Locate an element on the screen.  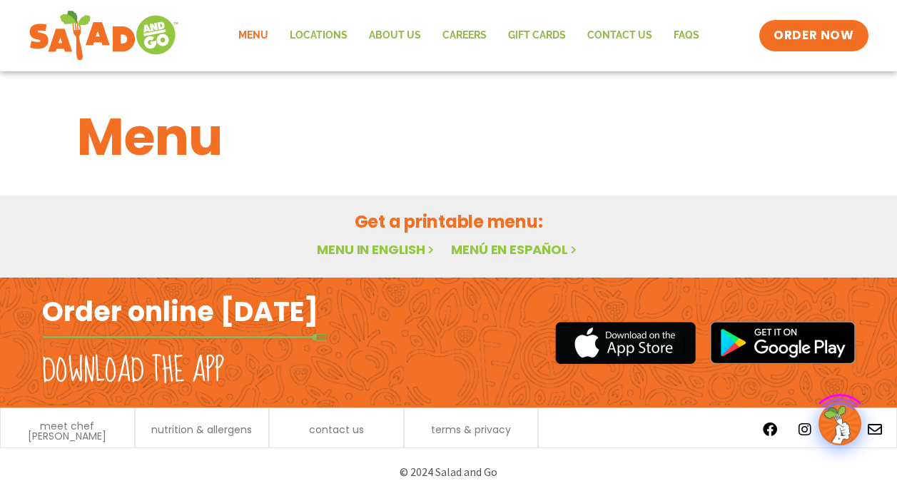
span: contact us is located at coordinates (336, 430).